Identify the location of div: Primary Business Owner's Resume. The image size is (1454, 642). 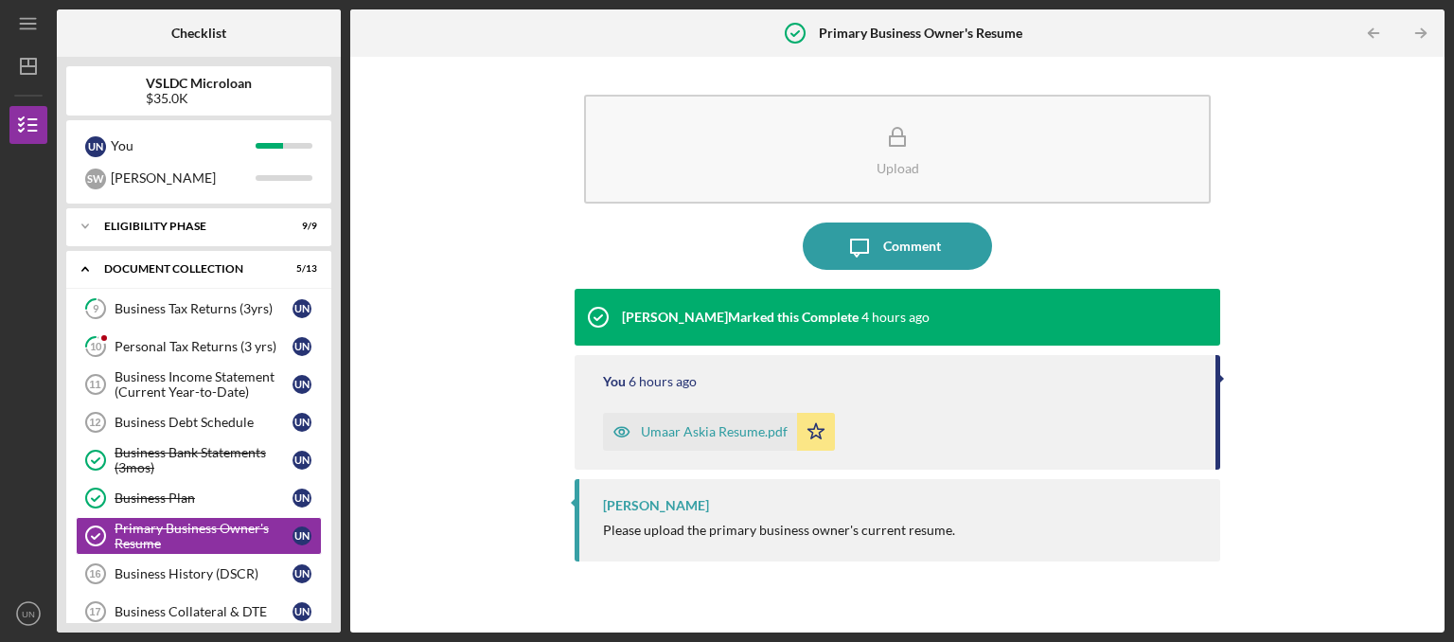
(203, 536).